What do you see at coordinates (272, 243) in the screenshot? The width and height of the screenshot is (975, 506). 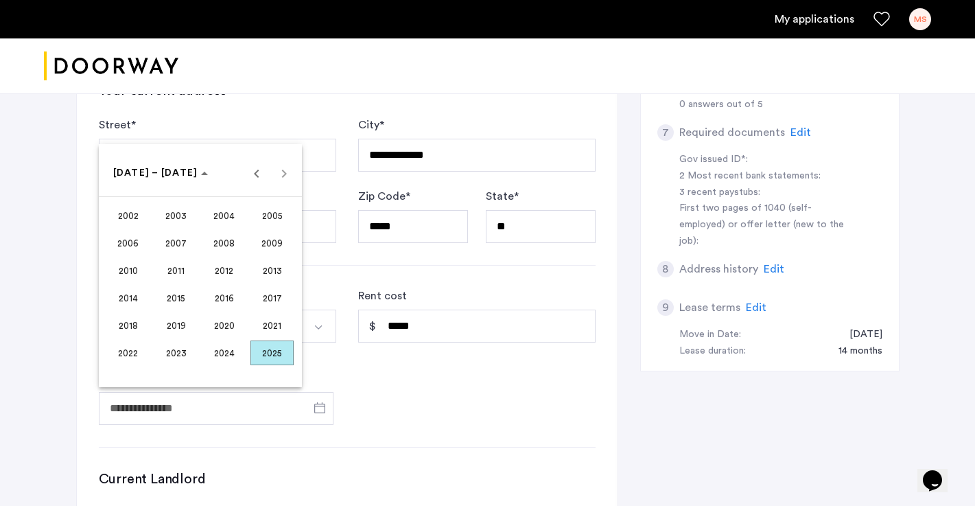 I see `span: 2009` at bounding box center [272, 243].